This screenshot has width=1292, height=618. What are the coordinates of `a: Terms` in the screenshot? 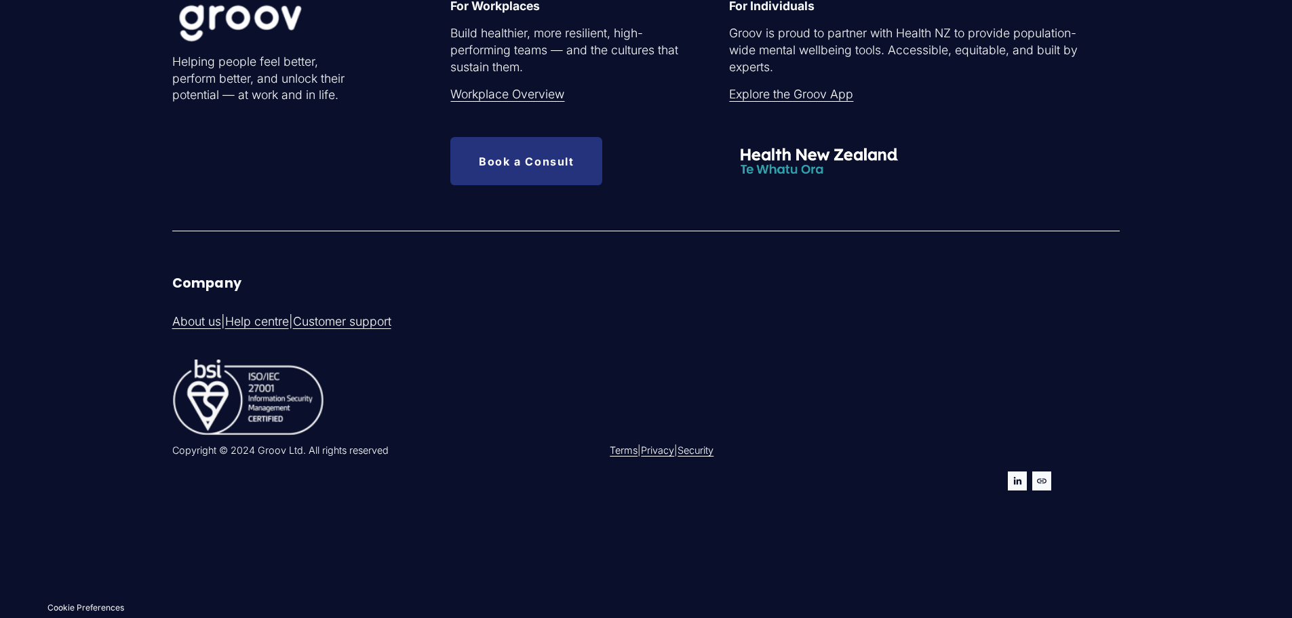 It's located at (623, 450).